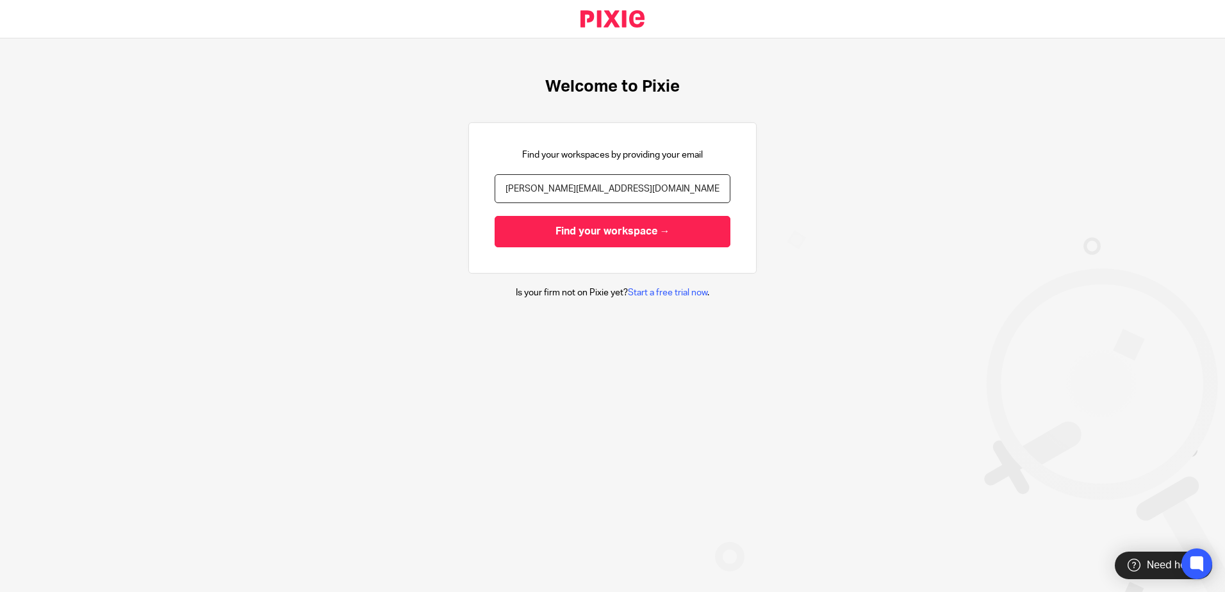  What do you see at coordinates (1164, 565) in the screenshot?
I see `div: Need help?` at bounding box center [1164, 565].